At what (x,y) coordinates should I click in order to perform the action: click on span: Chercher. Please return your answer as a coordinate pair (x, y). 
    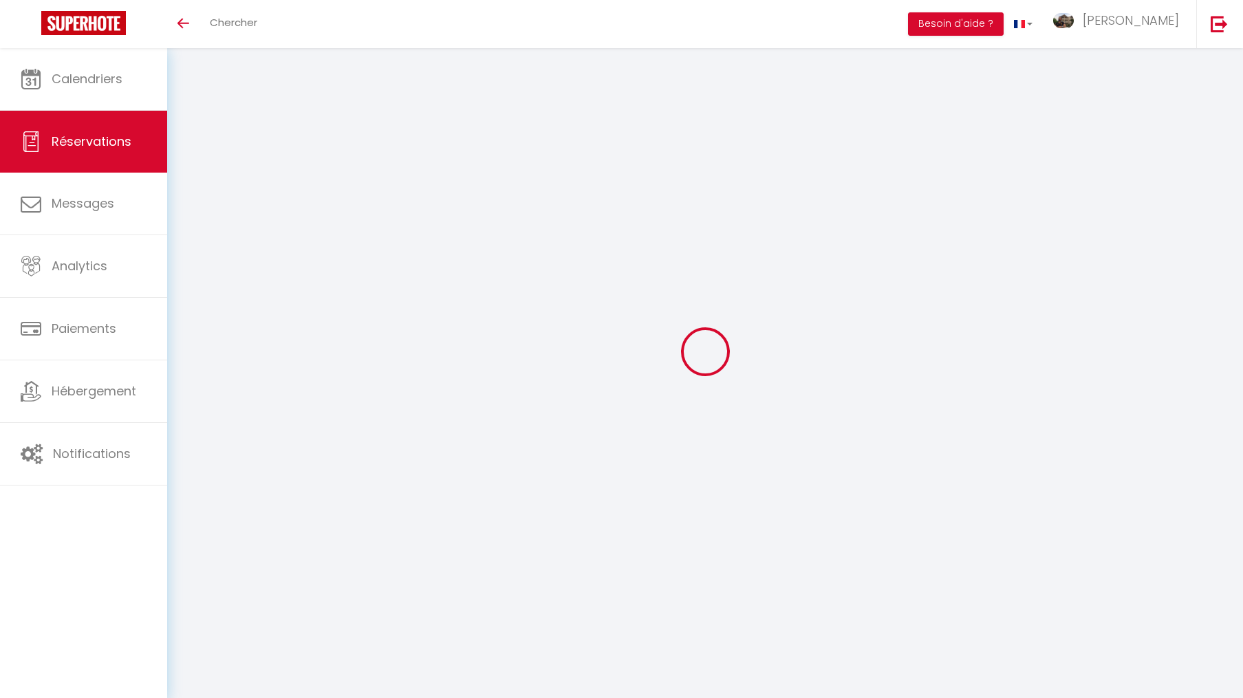
    Looking at the image, I should click on (233, 22).